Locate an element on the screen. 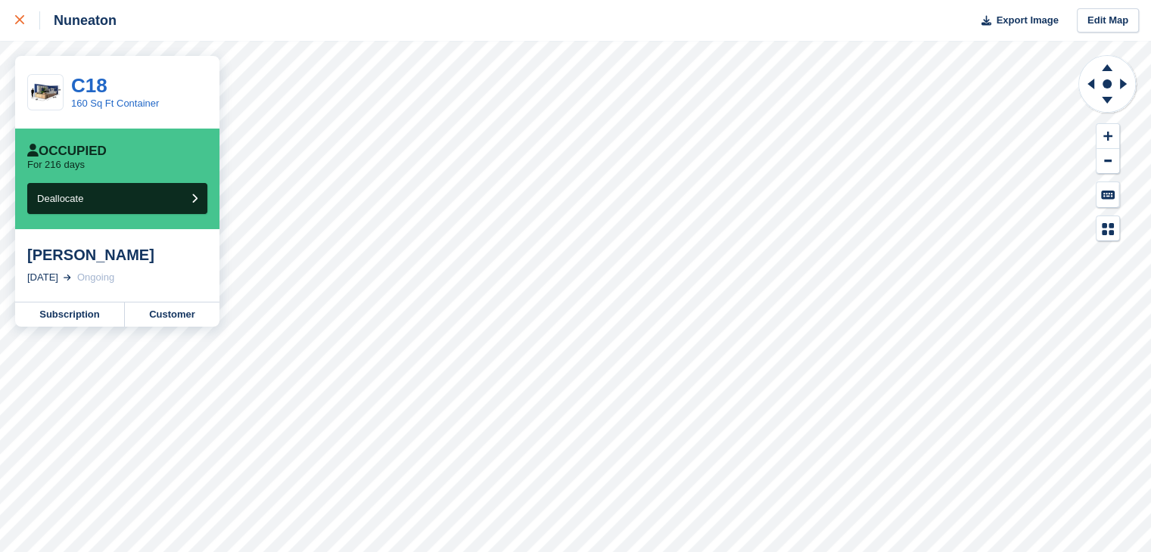  a: 160 Sq Ft Container is located at coordinates (115, 103).